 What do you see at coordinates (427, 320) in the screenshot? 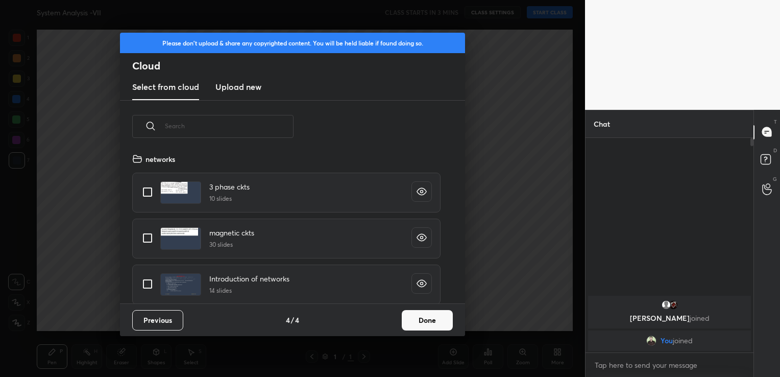
I see `button: Done` at bounding box center [427, 320].